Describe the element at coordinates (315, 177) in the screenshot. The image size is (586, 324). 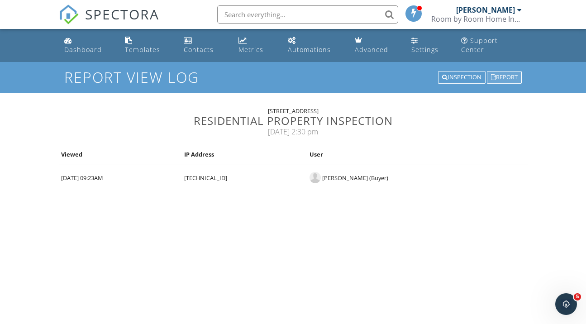
I see `img: default-user-f0147aede5fd5fa78ca7ade42f37bd4542148d508eef1c3d3ea960f66861d68b.jpg` at that location.